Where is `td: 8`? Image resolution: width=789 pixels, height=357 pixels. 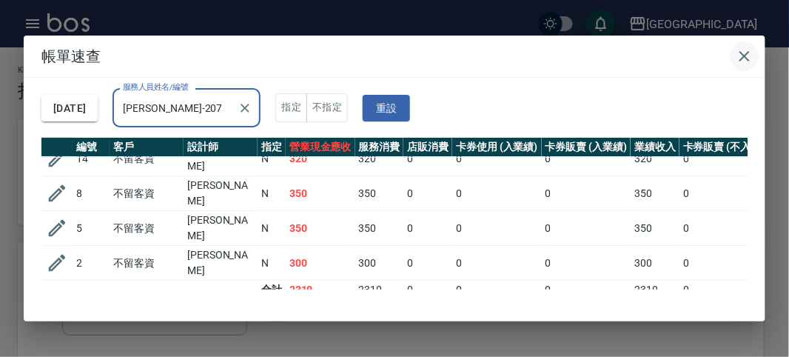 td: 8 is located at coordinates (91, 193).